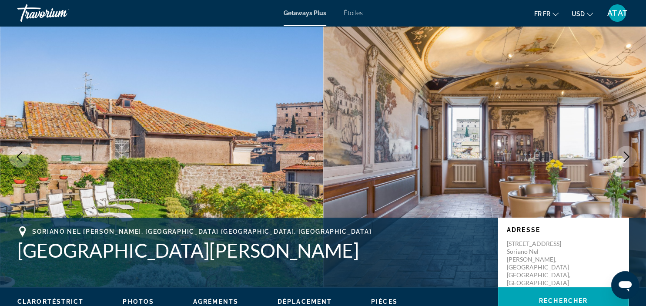  What do you see at coordinates (61, 13) in the screenshot?
I see `a: Travorium` at bounding box center [61, 13].